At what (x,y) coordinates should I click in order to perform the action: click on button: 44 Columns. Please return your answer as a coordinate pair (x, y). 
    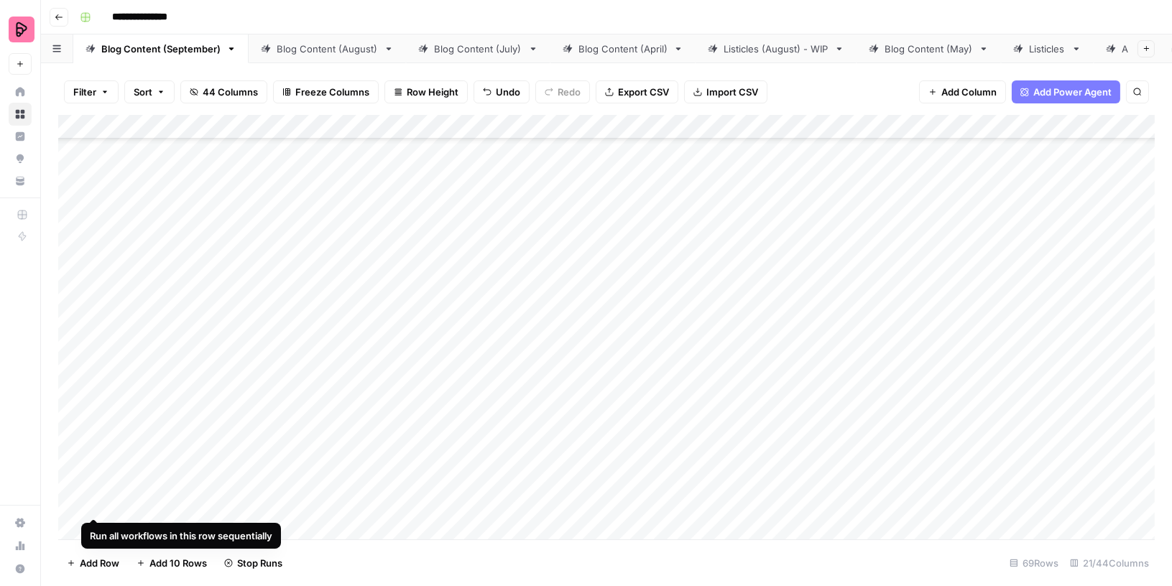
    Looking at the image, I should click on (223, 92).